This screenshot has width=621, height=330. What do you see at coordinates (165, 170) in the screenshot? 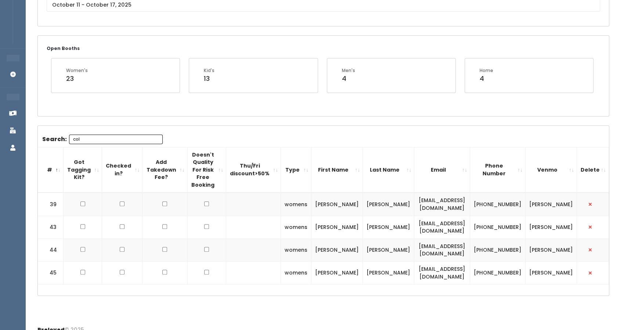
I see `th: Add Takedown Fee?: activate to sort column ascending` at bounding box center [165, 170].